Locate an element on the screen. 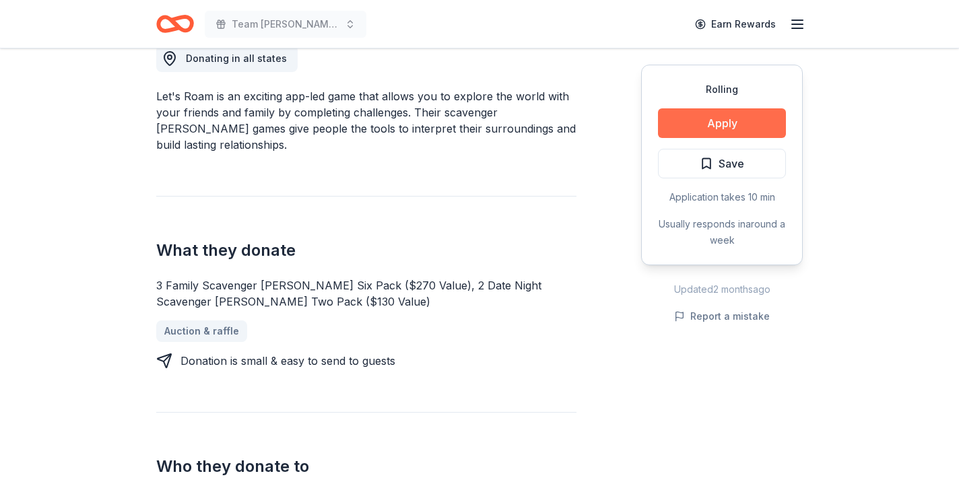  div: Usually responds in around a week is located at coordinates (722, 232).